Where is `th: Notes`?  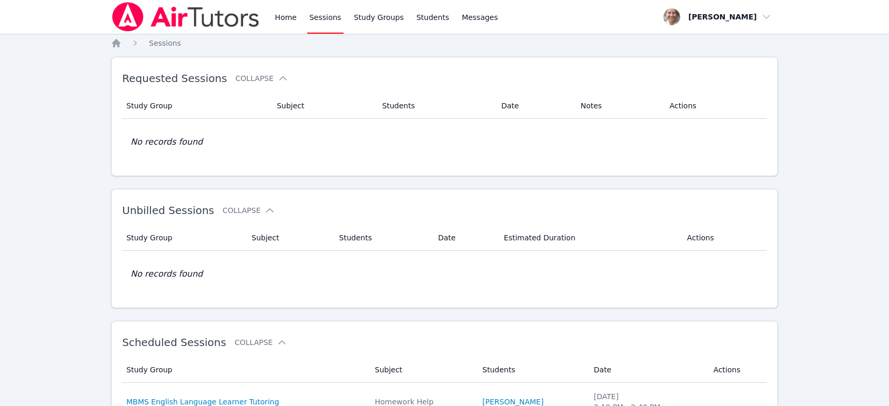 th: Notes is located at coordinates (618, 106).